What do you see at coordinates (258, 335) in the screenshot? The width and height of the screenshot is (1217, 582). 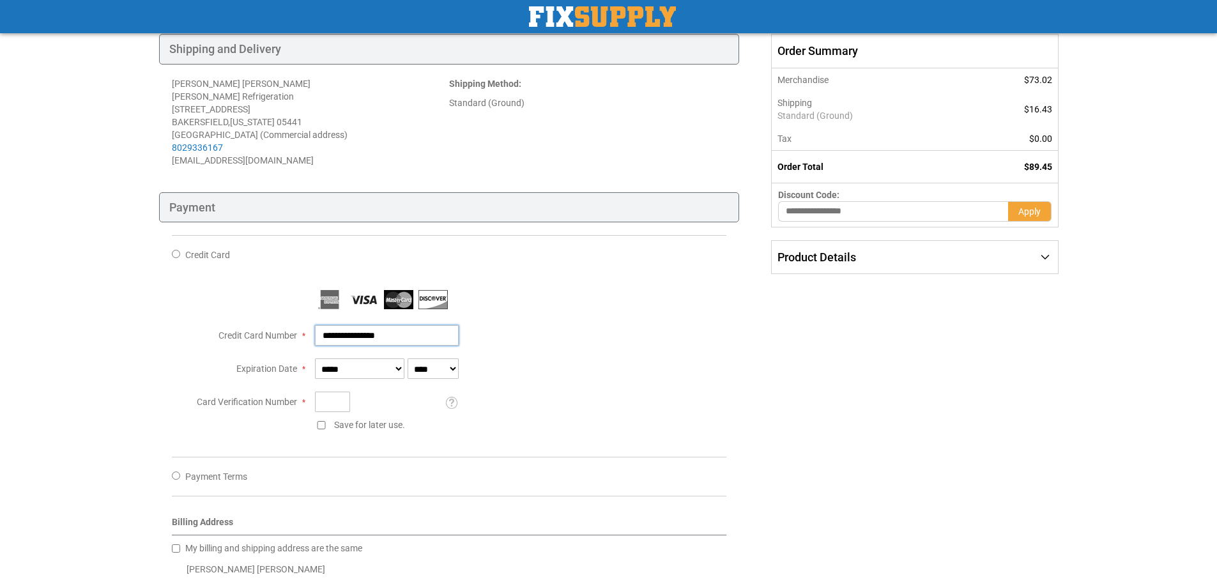 I see `span: Credit Card Number` at bounding box center [258, 335].